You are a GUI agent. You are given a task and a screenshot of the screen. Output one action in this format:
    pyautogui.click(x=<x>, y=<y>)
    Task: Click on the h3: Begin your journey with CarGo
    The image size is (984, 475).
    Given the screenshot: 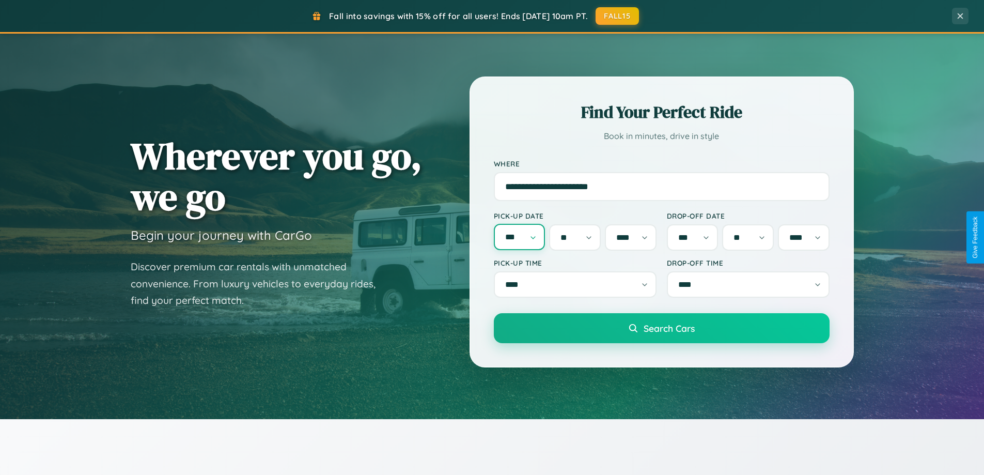 What is the action you would take?
    pyautogui.click(x=221, y=235)
    